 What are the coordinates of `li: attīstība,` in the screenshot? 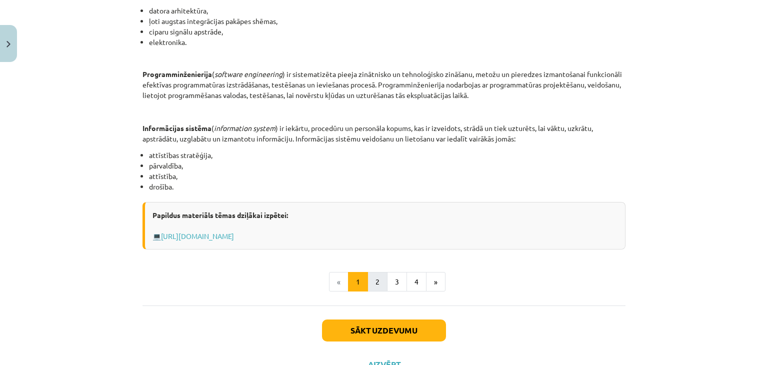 It's located at (387, 176).